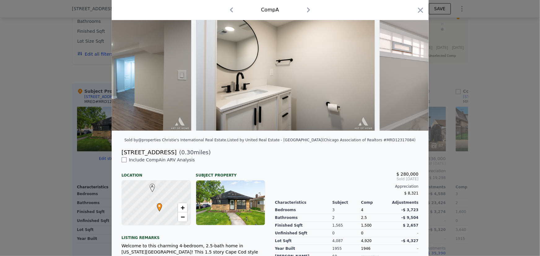 The image size is (540, 256). I want to click on span: ( miles), so click(194, 153).